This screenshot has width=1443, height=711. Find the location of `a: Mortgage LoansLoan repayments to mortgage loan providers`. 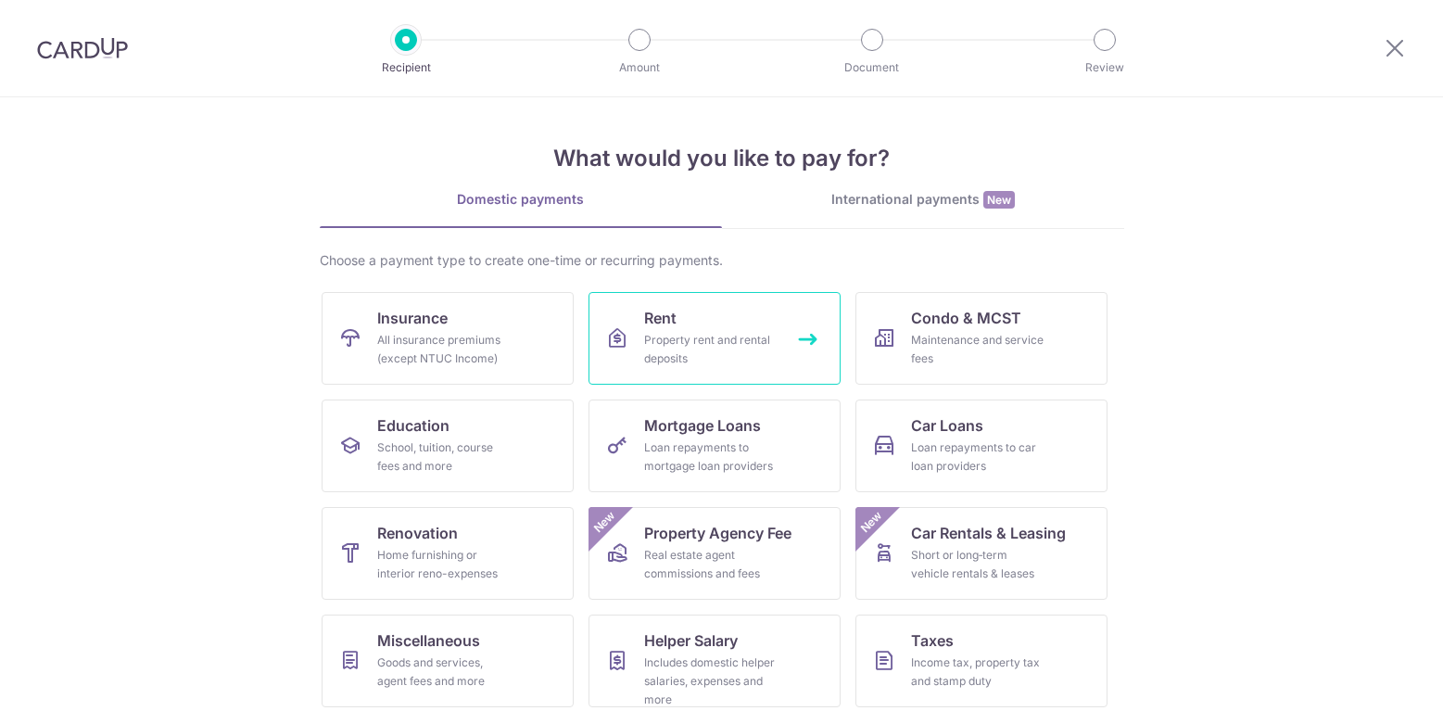

a: Mortgage LoansLoan repayments to mortgage loan providers is located at coordinates (715, 446).